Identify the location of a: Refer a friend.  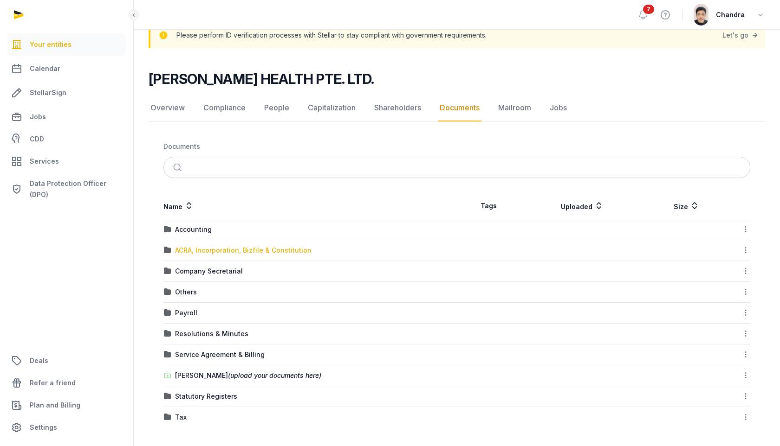
(66, 383).